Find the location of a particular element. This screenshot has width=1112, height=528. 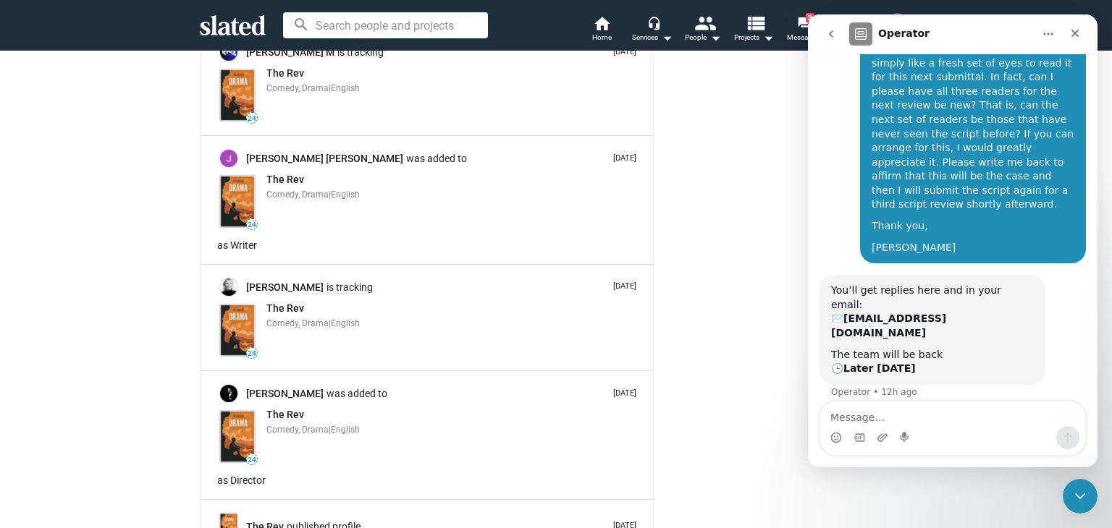

div: People is located at coordinates (703, 38).